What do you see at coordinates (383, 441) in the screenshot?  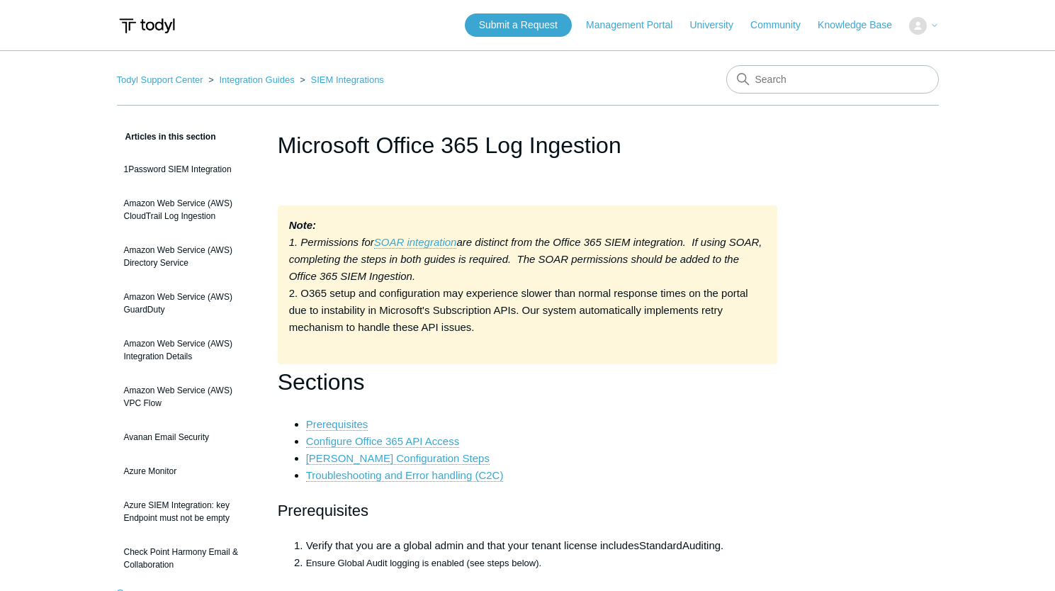 I see `a: Configure Office 365 API Access` at bounding box center [383, 441].